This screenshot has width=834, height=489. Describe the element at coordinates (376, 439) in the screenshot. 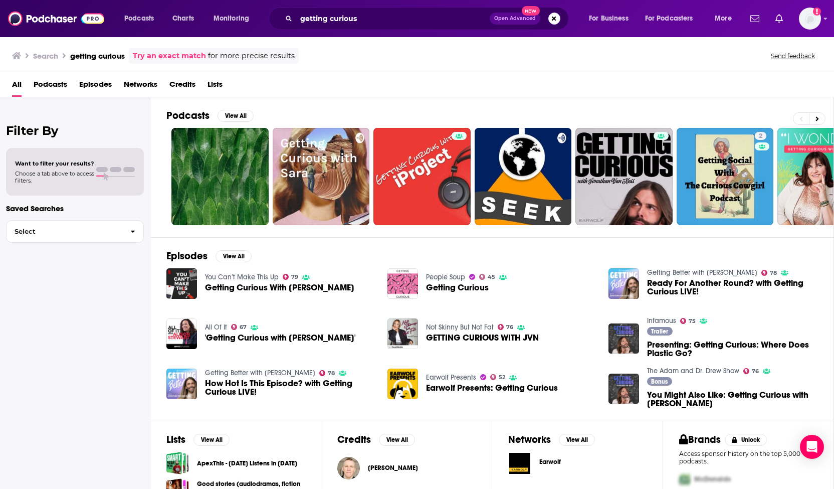

I see `a: CreditsView All` at that location.